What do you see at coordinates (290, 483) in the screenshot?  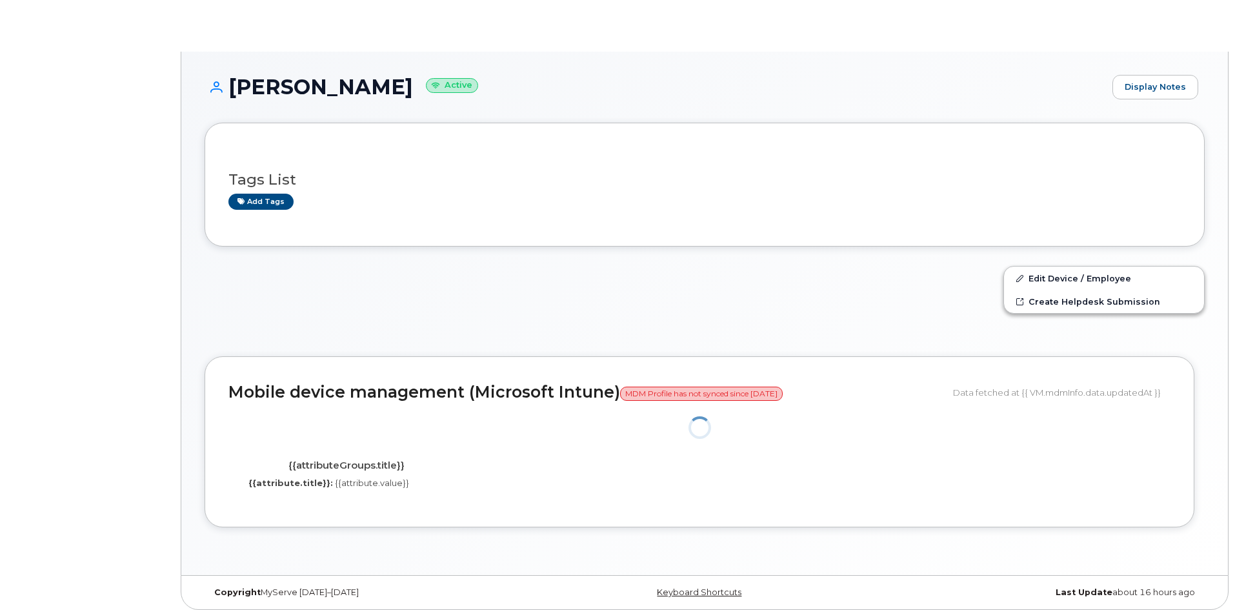 I see `label: {{attribute.title}}:` at bounding box center [290, 483].